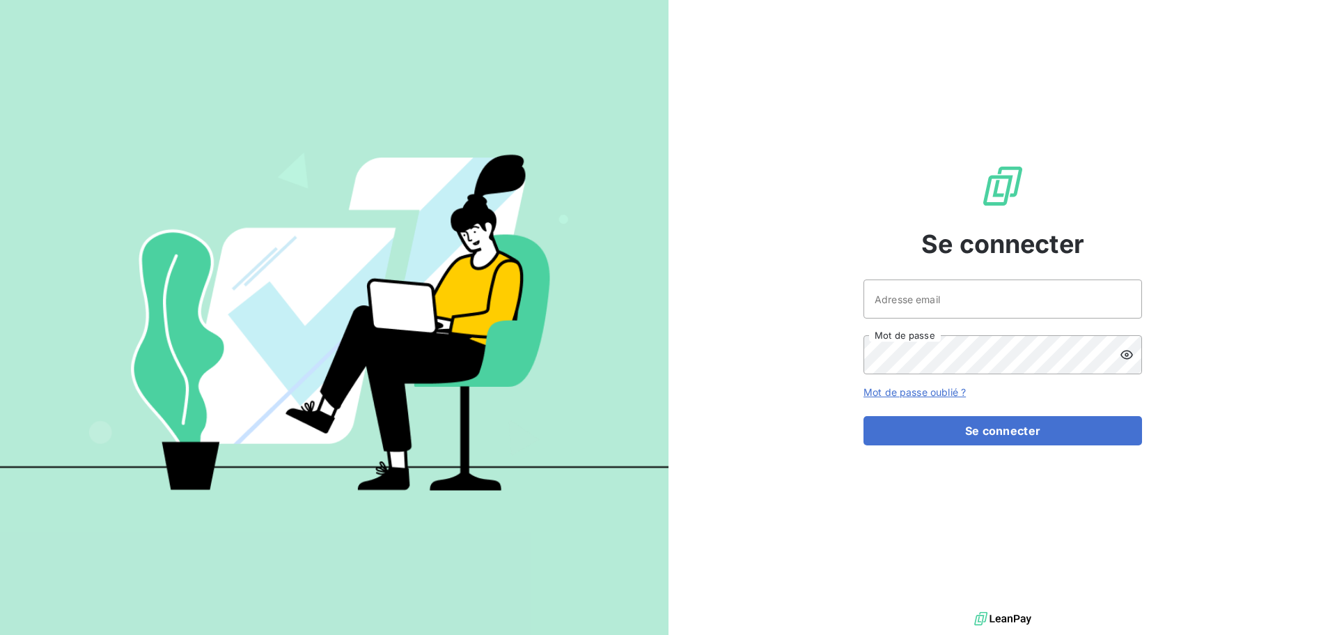 The image size is (1337, 635). I want to click on a: Mot de passe oublié ?, so click(915, 391).